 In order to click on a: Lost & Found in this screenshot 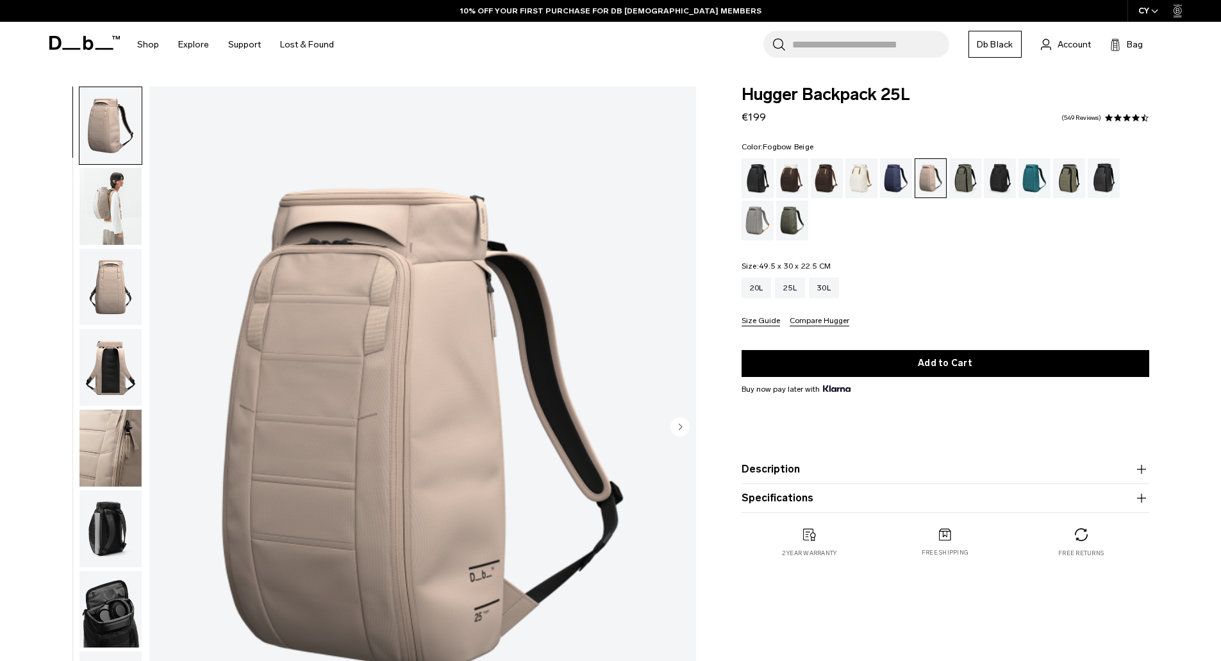, I will do `click(307, 44)`.